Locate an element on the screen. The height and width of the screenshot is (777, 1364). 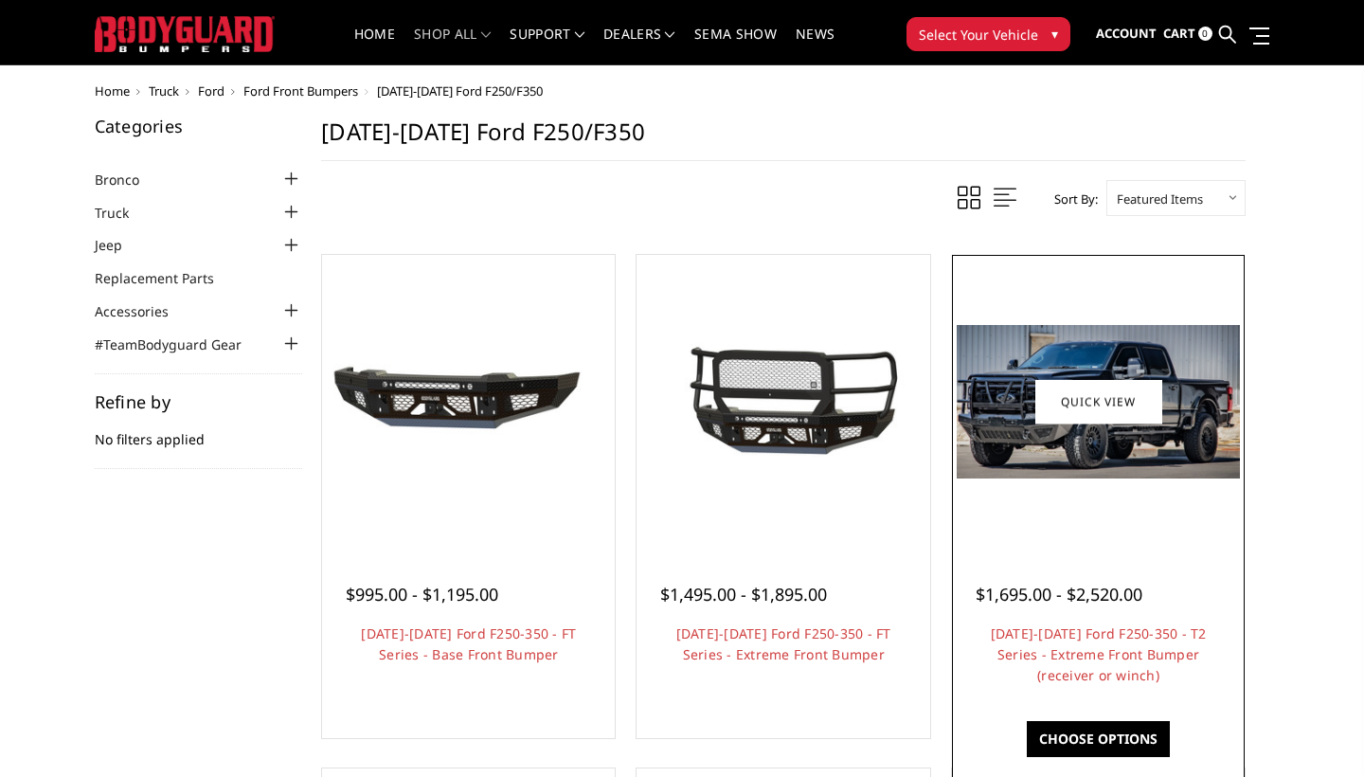
a: 2023-2026 Ford F250-350 - T2 Series - Extreme Front Bumper (receiver or winch) 2023-2026 Ford F25... is located at coordinates (1098, 401).